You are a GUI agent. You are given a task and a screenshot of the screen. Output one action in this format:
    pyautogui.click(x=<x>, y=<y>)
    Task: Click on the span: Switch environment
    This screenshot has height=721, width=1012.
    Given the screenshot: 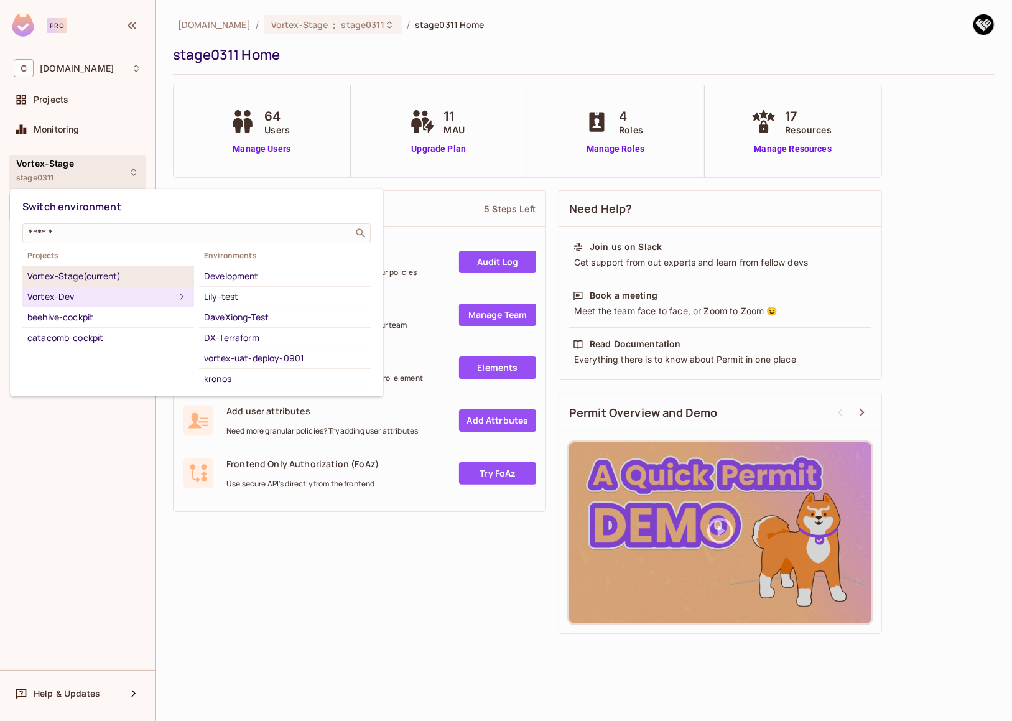 What is the action you would take?
    pyautogui.click(x=72, y=207)
    